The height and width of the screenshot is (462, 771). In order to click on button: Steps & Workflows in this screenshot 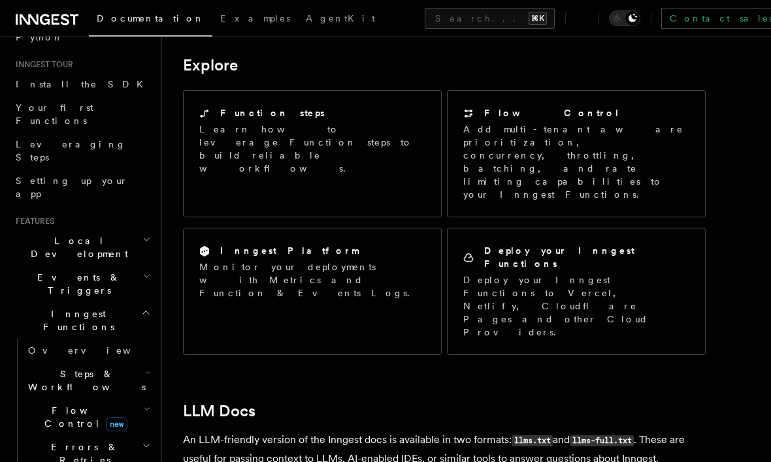, I will do `click(88, 381)`.